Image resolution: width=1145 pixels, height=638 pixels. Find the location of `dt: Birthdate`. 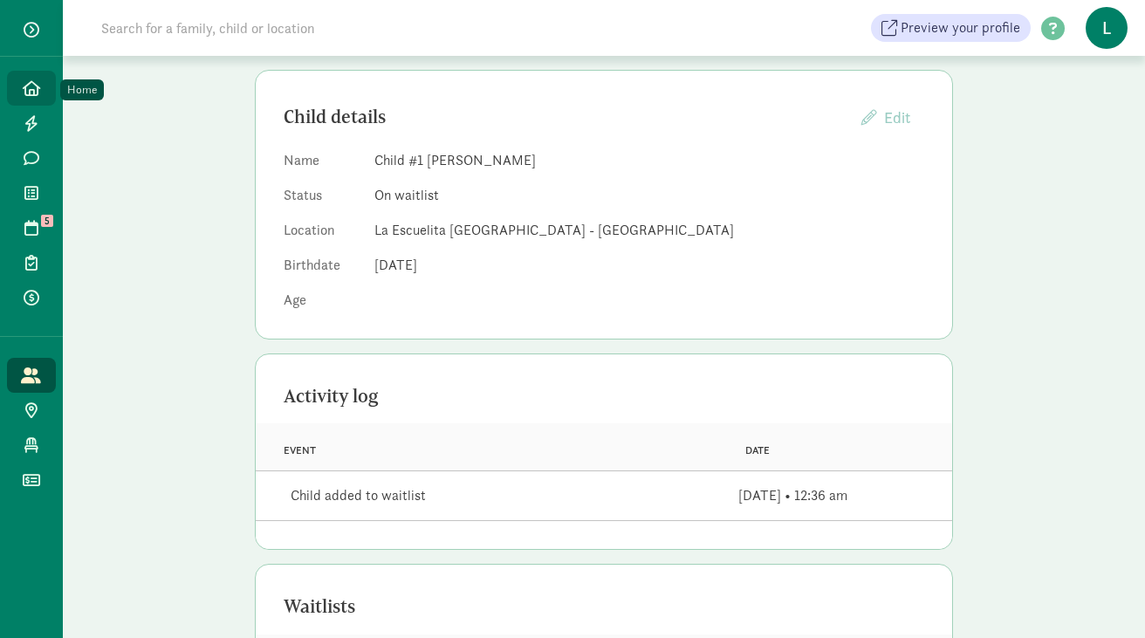

dt: Birthdate is located at coordinates (322, 269).